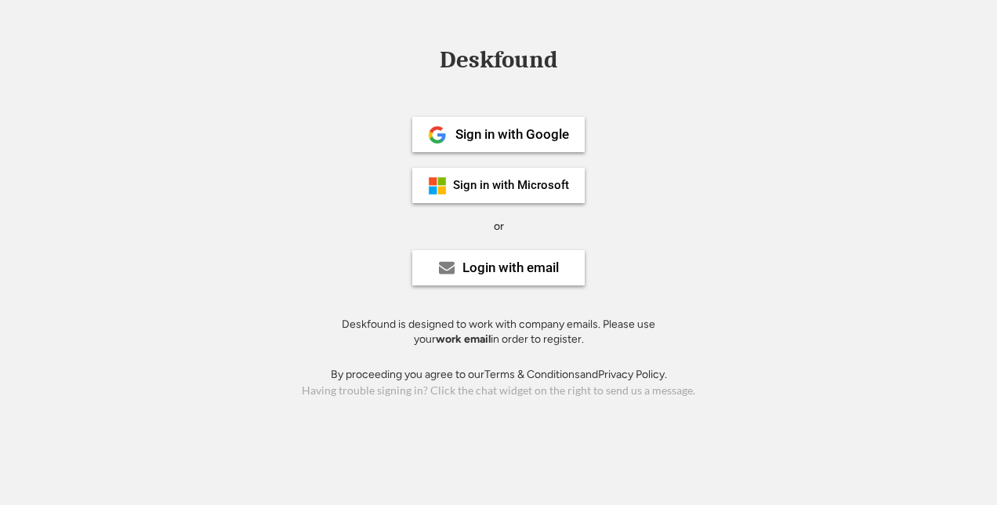 This screenshot has width=997, height=505. Describe the element at coordinates (437, 135) in the screenshot. I see `img: 1024px-Google__G__Logo.svg.png` at that location.